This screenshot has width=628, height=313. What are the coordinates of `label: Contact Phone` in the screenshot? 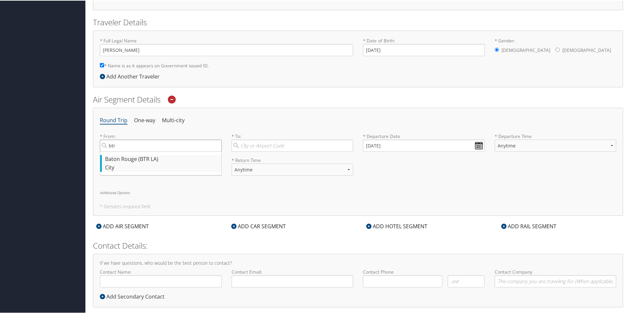 It's located at (424, 271).